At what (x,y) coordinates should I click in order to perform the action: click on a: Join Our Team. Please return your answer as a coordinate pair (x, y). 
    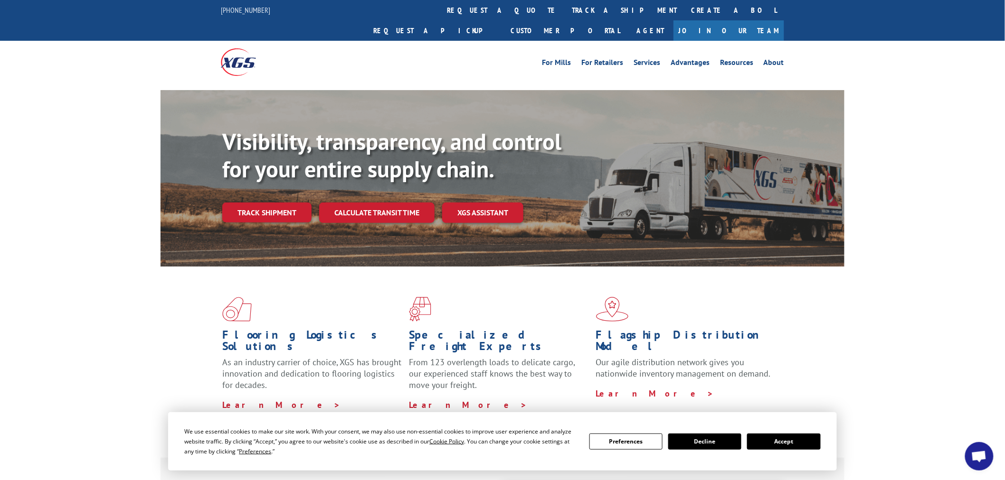
    Looking at the image, I should click on (728, 30).